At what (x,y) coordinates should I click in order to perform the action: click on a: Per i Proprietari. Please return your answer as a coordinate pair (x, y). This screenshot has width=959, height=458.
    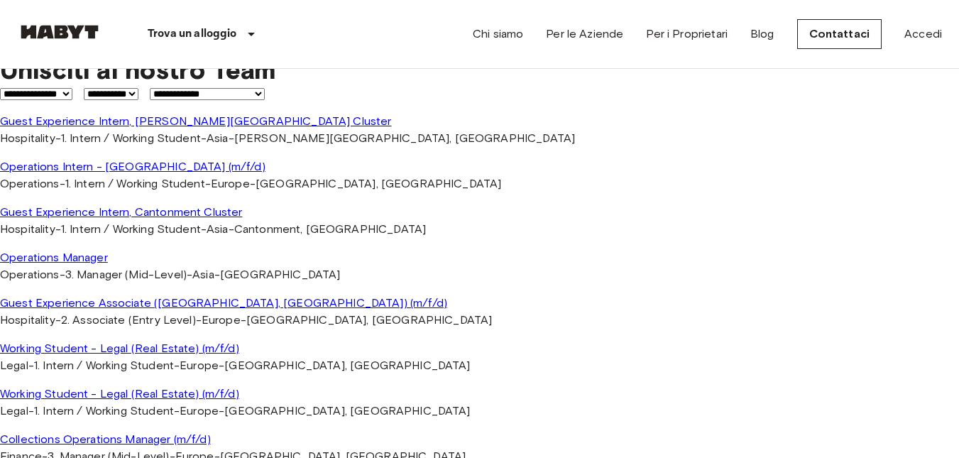
    Looking at the image, I should click on (686, 34).